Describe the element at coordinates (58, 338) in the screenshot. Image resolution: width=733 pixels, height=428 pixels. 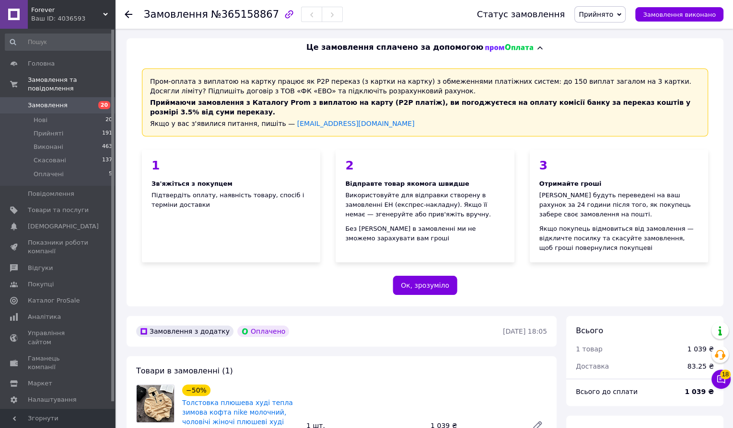
I see `span: Управління сайтом` at that location.